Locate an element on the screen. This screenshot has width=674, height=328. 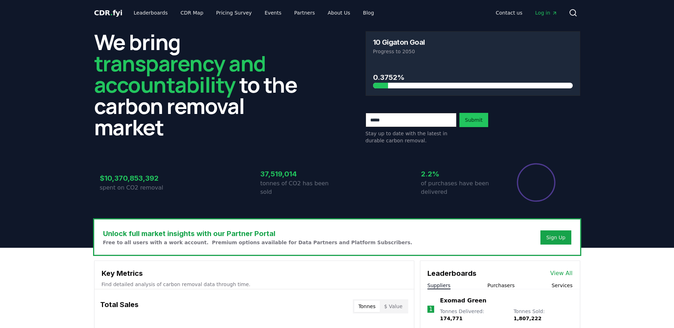
h3: Total Sales is located at coordinates (119, 307).